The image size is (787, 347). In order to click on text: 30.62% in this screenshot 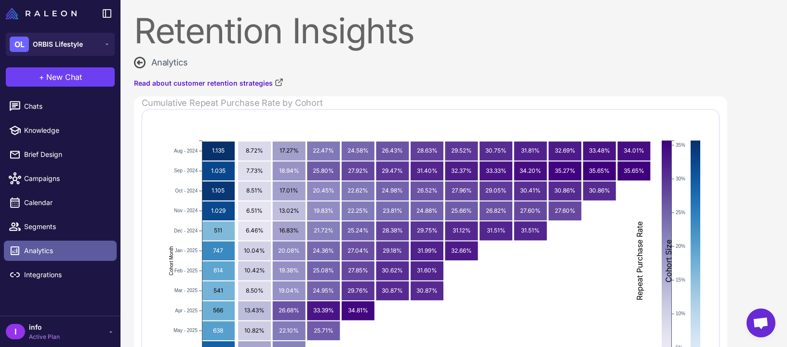, I will do `click(392, 270)`.